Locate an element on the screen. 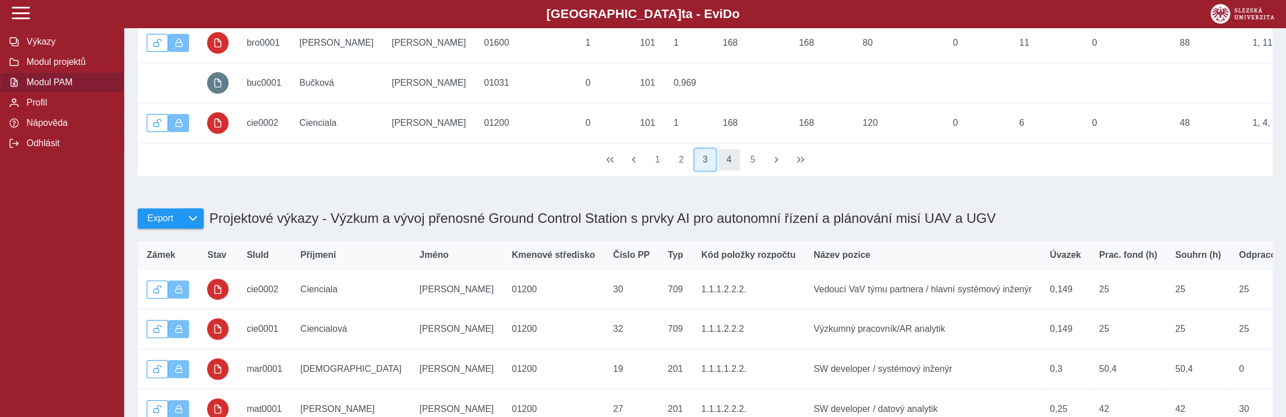 The height and width of the screenshot is (417, 1286). span: Profil is located at coordinates (69, 103).